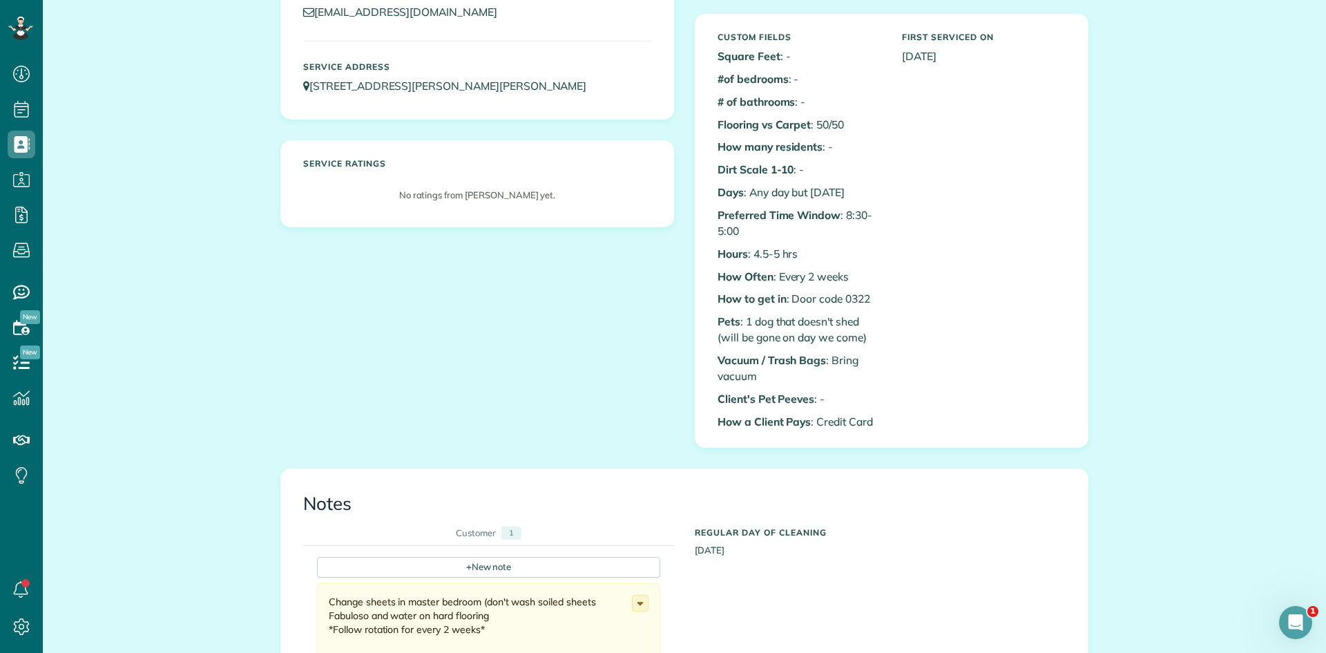  What do you see at coordinates (799, 368) in the screenshot?
I see `p: : Bring vacuum` at bounding box center [799, 368].